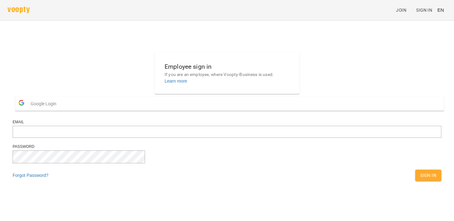 The width and height of the screenshot is (454, 221). I want to click on span: Google Login, so click(45, 104).